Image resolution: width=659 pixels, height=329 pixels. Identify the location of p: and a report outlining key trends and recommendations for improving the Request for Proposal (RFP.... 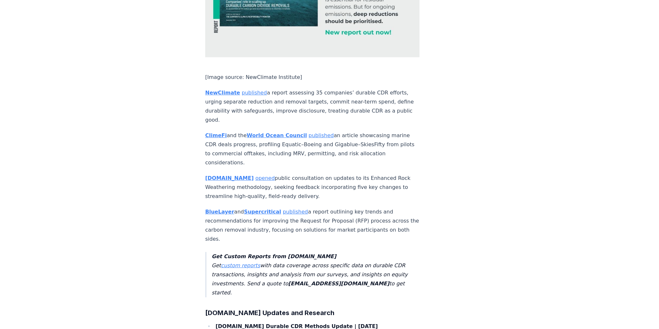
(312, 225).